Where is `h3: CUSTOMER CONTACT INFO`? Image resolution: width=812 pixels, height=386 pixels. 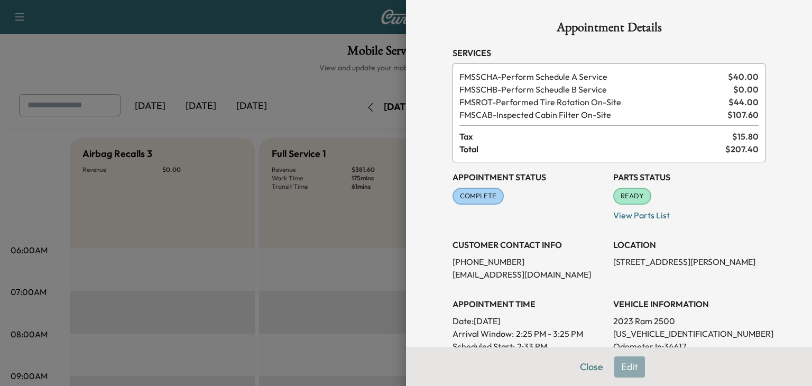
h3: CUSTOMER CONTACT INFO is located at coordinates (528, 245).